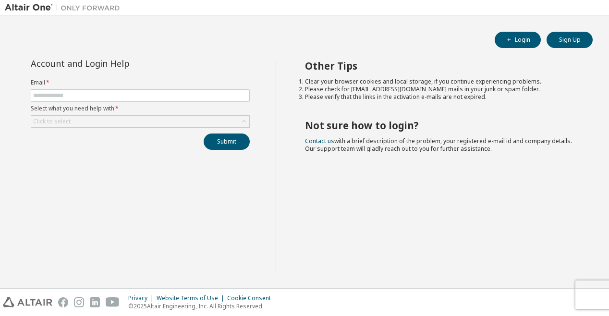  I want to click on label: Select what you need help with, so click(140, 109).